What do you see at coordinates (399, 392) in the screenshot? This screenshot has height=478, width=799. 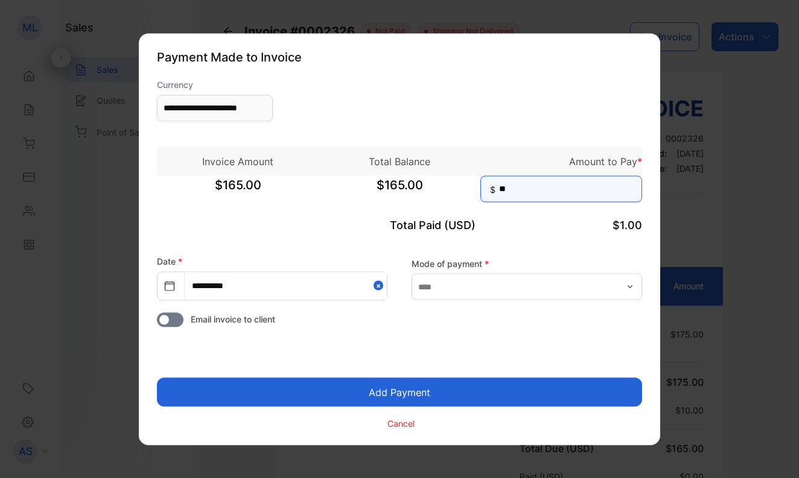 I see `button: Add Payment` at bounding box center [399, 392].